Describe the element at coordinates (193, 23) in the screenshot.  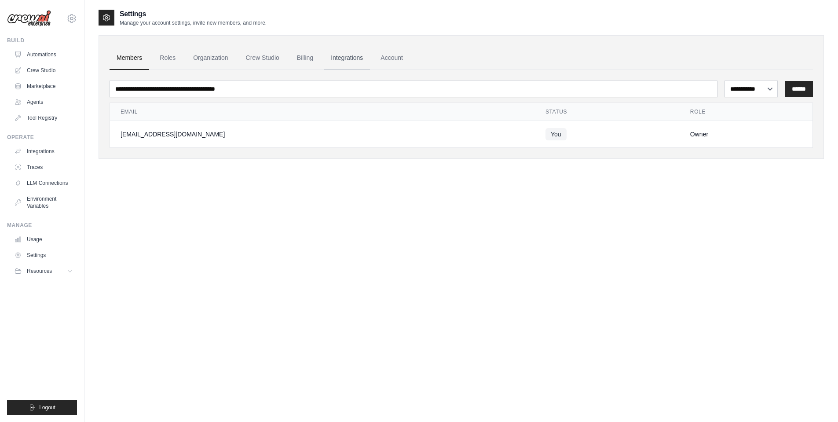
I see `p: Manage your account settings, invite new members, and more.` at that location.